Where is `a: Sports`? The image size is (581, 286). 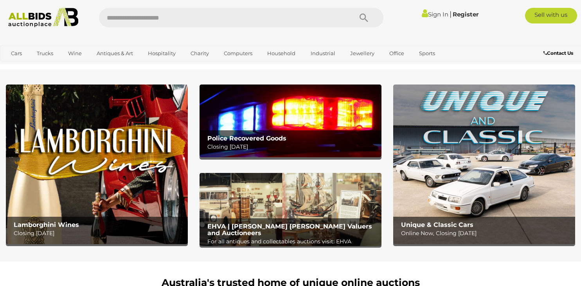 a: Sports is located at coordinates (427, 53).